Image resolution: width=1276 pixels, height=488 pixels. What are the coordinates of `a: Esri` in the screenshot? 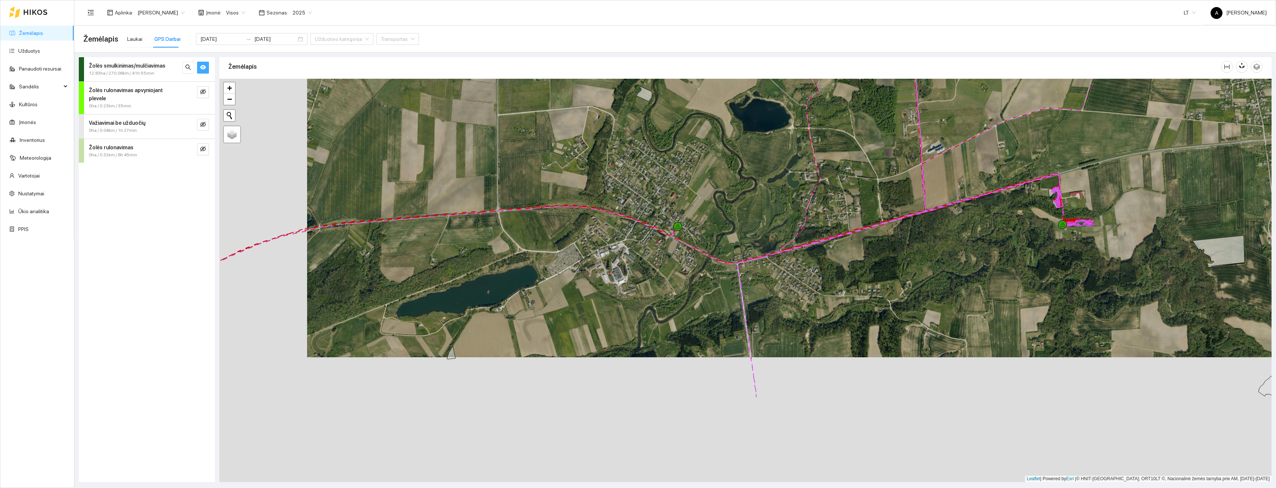 It's located at (1070, 479).